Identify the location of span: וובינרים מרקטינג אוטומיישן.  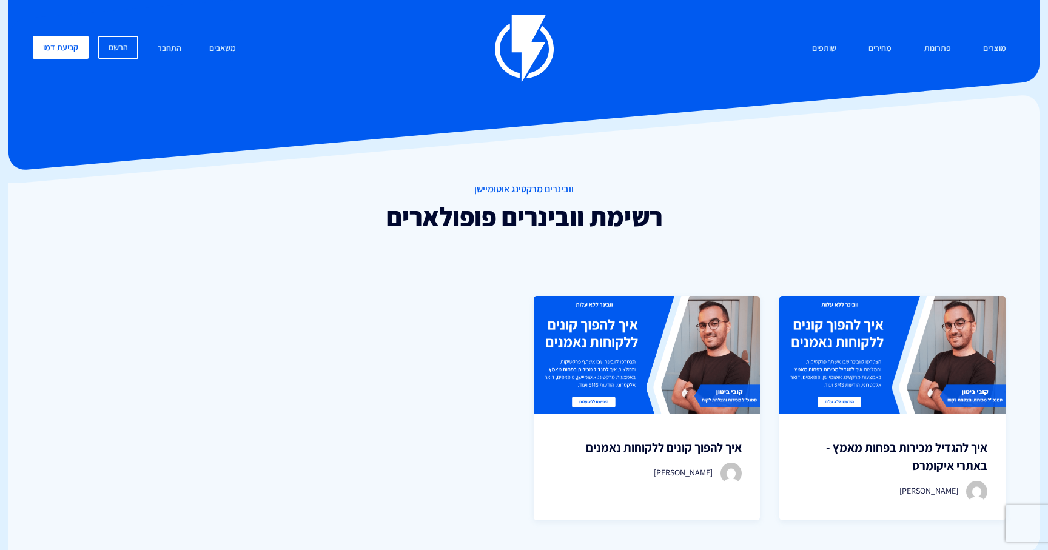
(524, 189).